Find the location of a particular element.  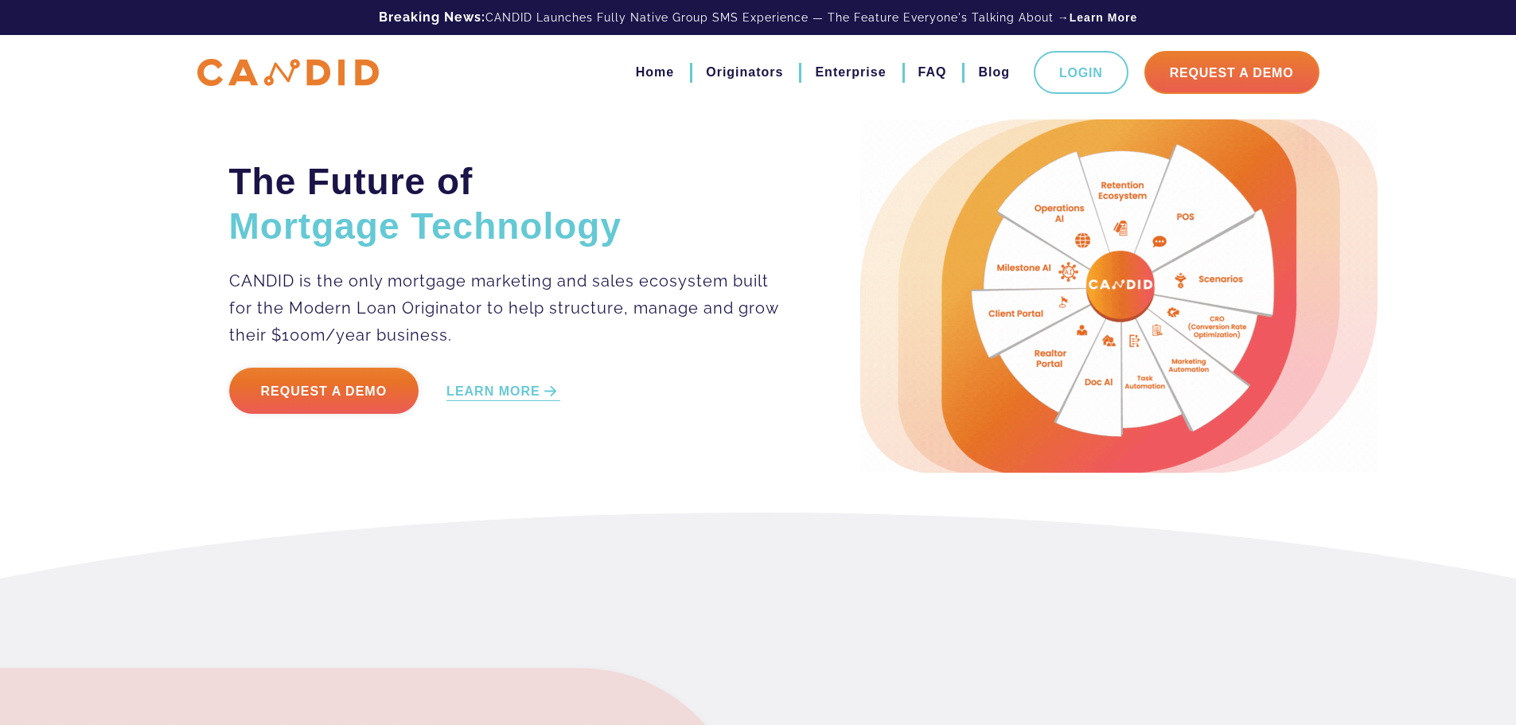

a: Home is located at coordinates (655, 72).